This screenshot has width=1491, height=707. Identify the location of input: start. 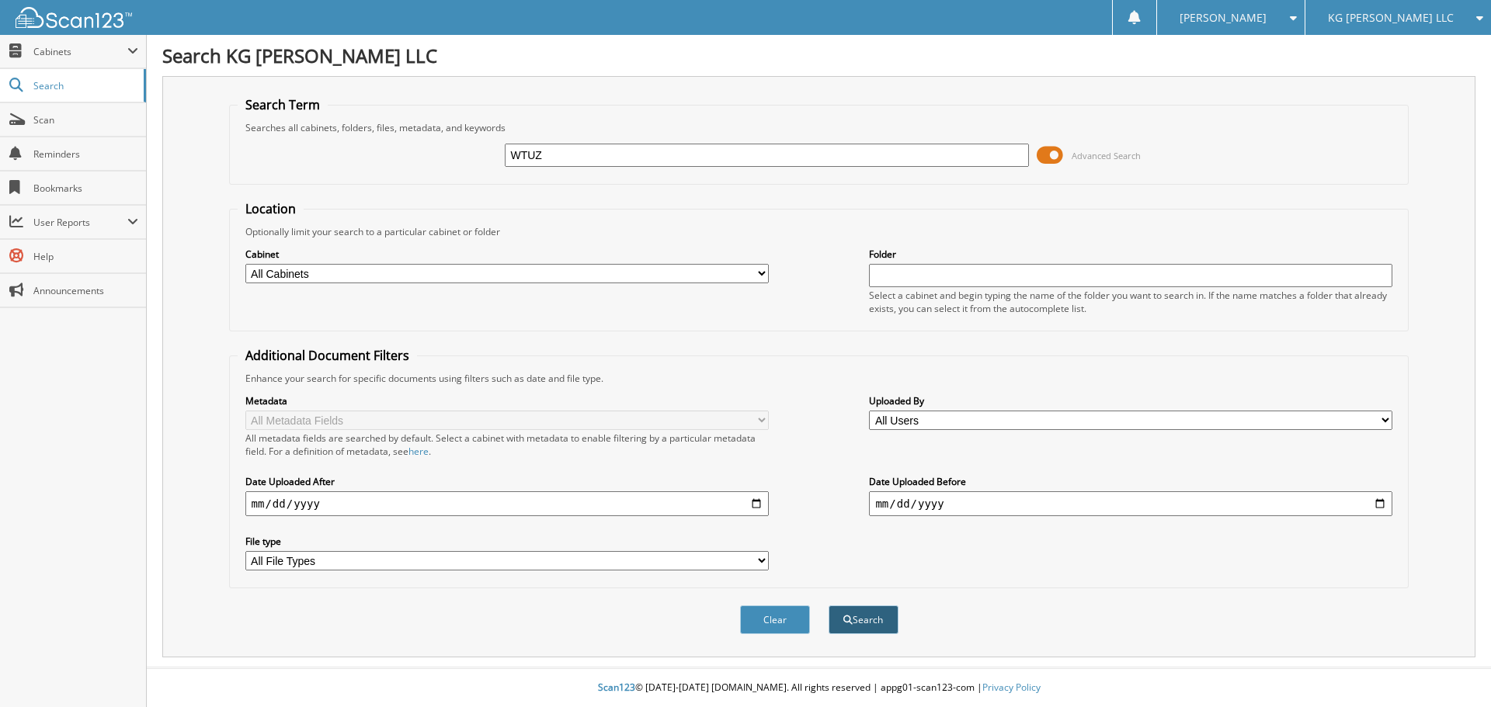
(507, 504).